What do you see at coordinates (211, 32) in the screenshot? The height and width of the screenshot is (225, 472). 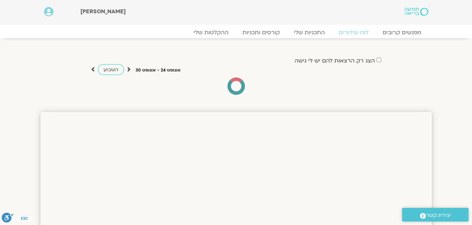 I see `a: ההקלטות שלי` at bounding box center [211, 32].